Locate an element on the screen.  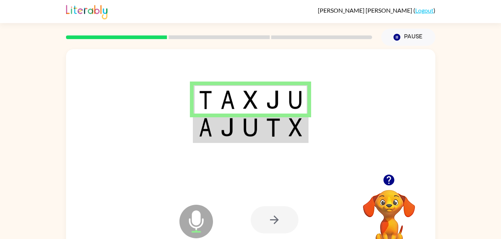
img: Literably is located at coordinates (87, 11).